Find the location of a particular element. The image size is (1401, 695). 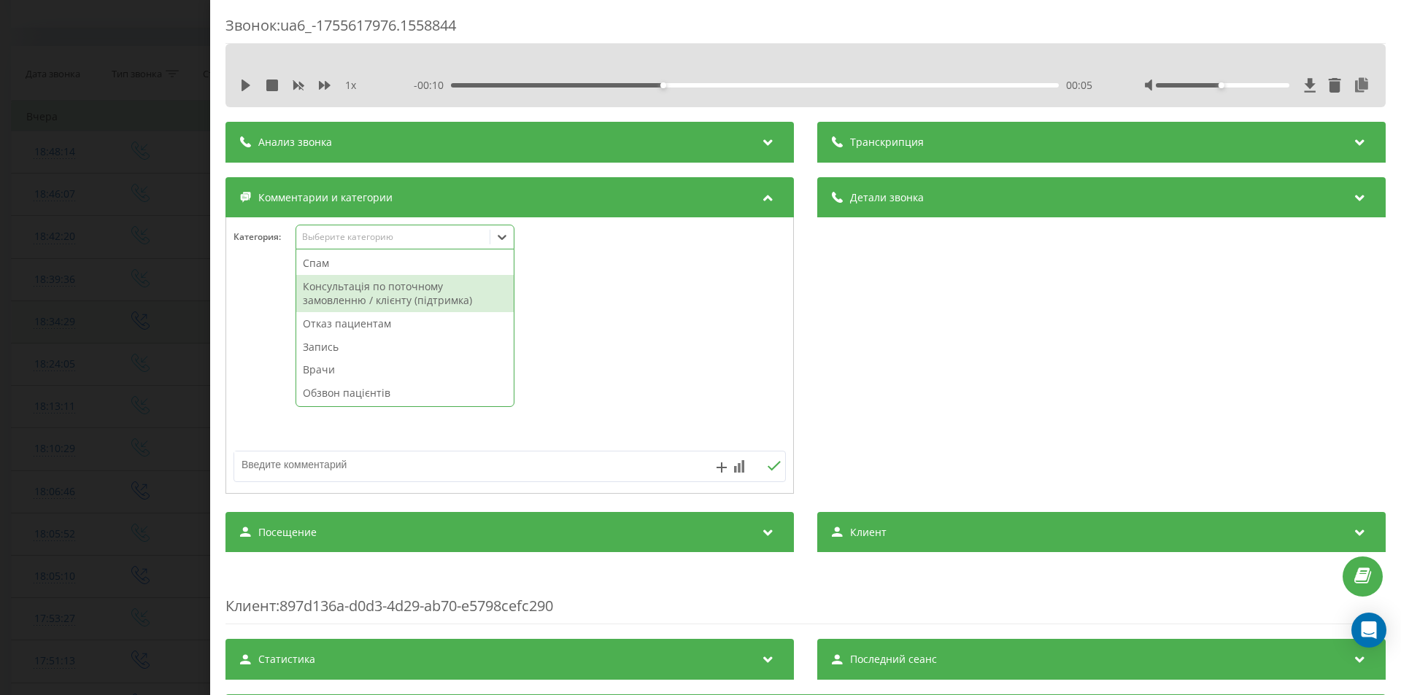

div: Выберите категорию is located at coordinates (393, 237).